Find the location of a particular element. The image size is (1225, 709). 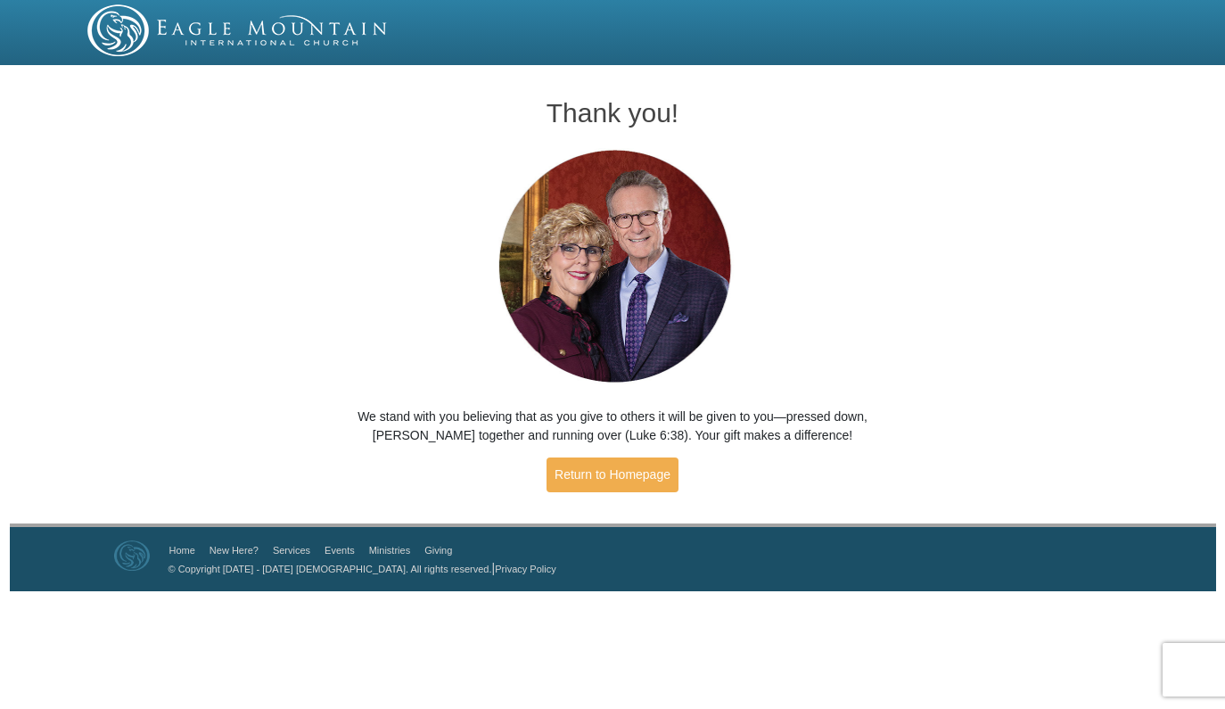

h1: Thank you! is located at coordinates (612, 112).